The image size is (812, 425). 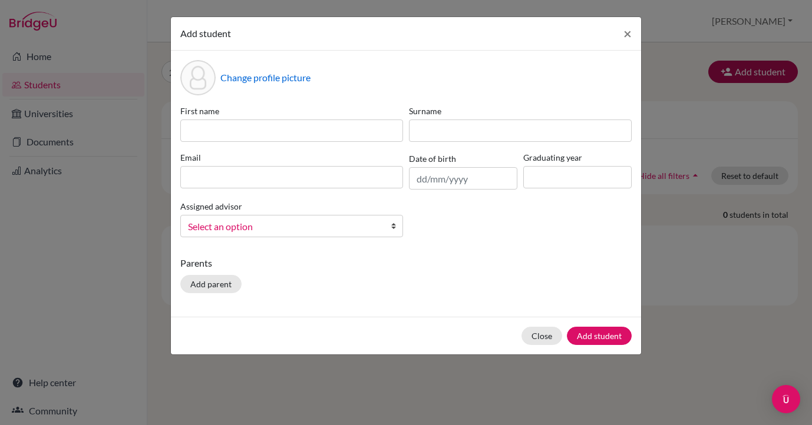 What do you see at coordinates (292, 111) in the screenshot?
I see `label: First name` at bounding box center [292, 111].